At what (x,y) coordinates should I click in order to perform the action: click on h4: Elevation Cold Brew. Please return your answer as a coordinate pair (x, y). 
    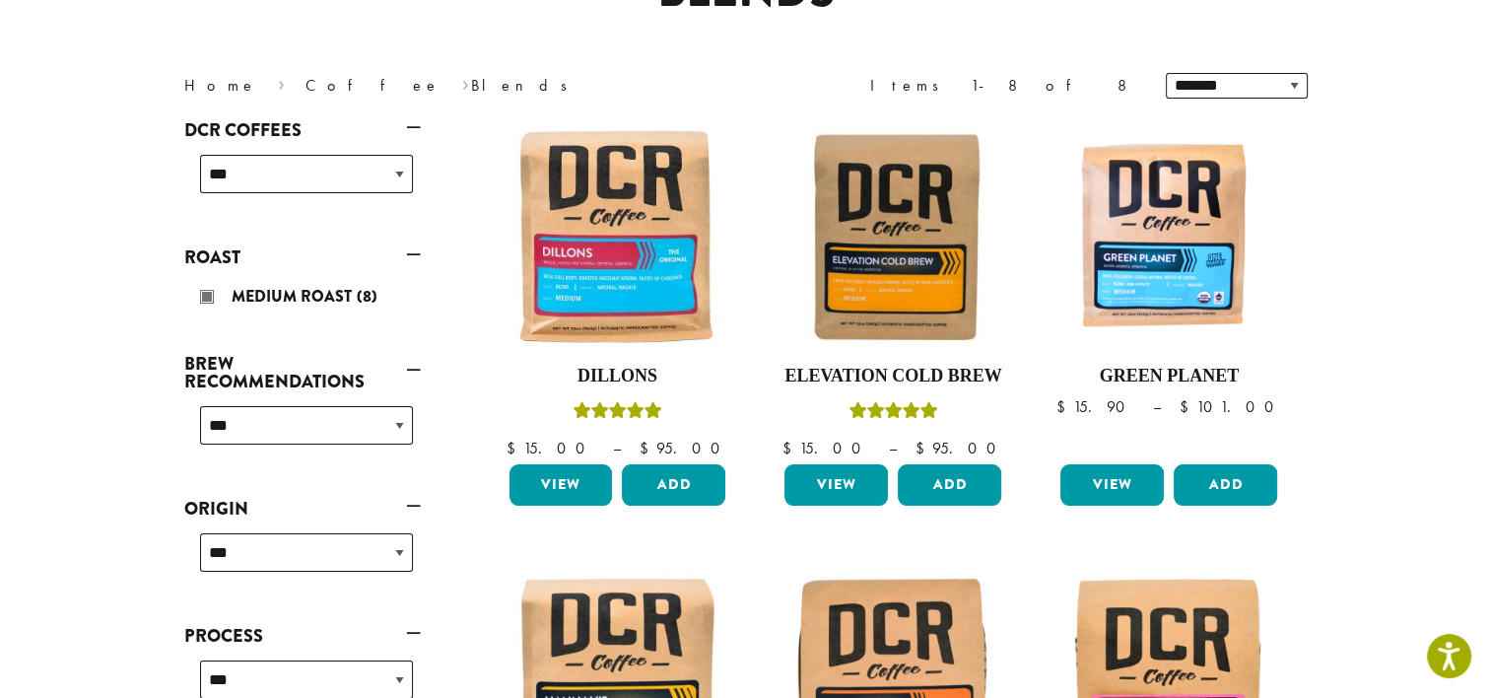
    Looking at the image, I should click on (893, 376).